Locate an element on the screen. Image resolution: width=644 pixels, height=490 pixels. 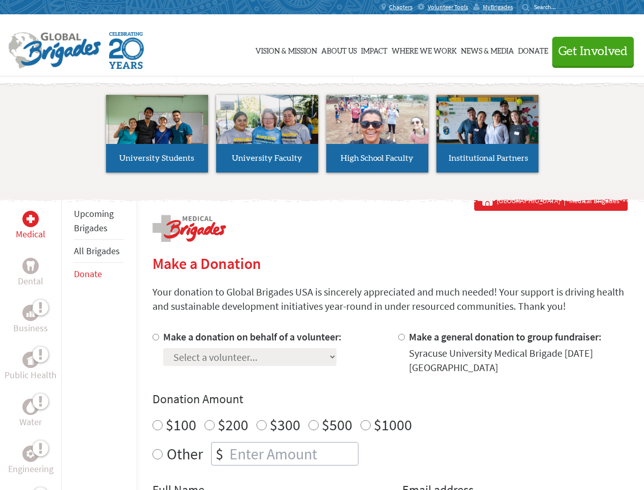
input: Search... is located at coordinates (549, 7).